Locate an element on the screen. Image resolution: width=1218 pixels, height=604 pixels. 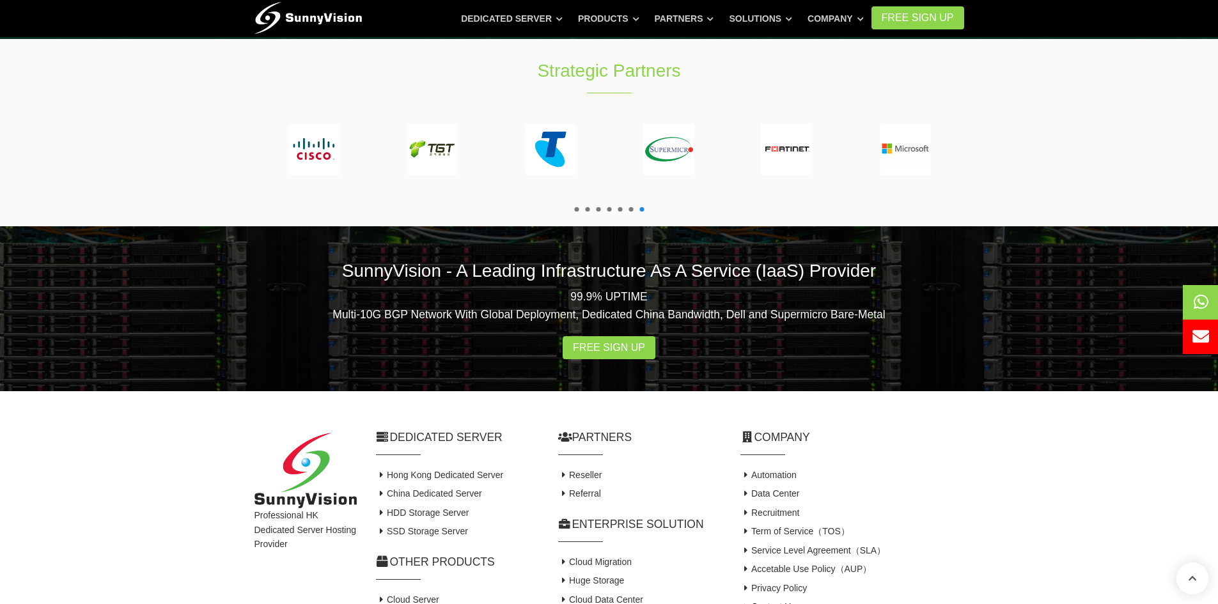
a: FREE Sign Up is located at coordinates (917, 18).